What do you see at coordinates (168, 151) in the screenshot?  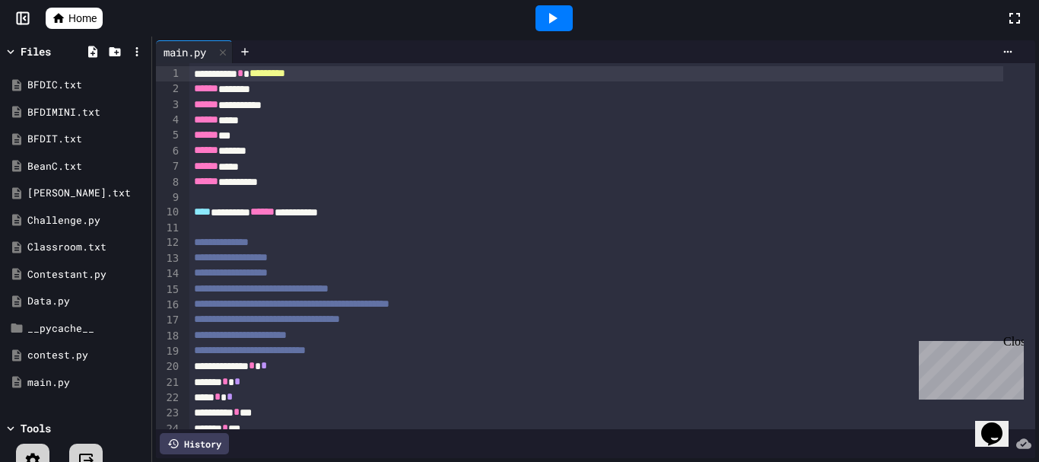 I see `div: 6` at bounding box center [168, 151].